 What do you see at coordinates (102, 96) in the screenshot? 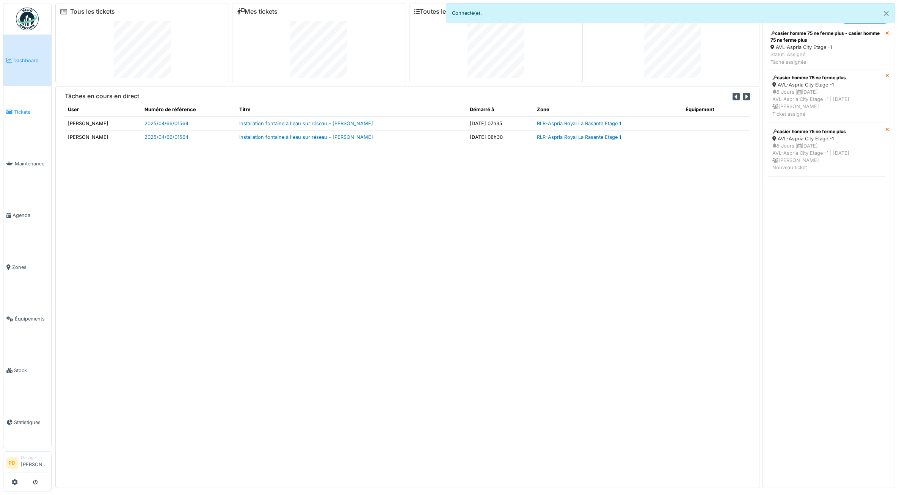
I see `h6: Tâches en cours en direct` at bounding box center [102, 96].